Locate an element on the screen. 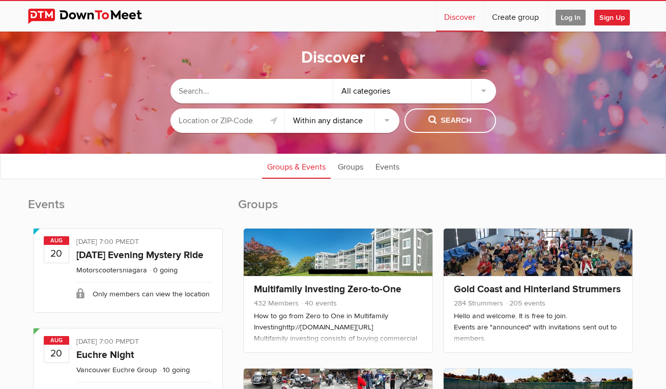 The height and width of the screenshot is (389, 666). a: Sign Up is located at coordinates (616, 16).